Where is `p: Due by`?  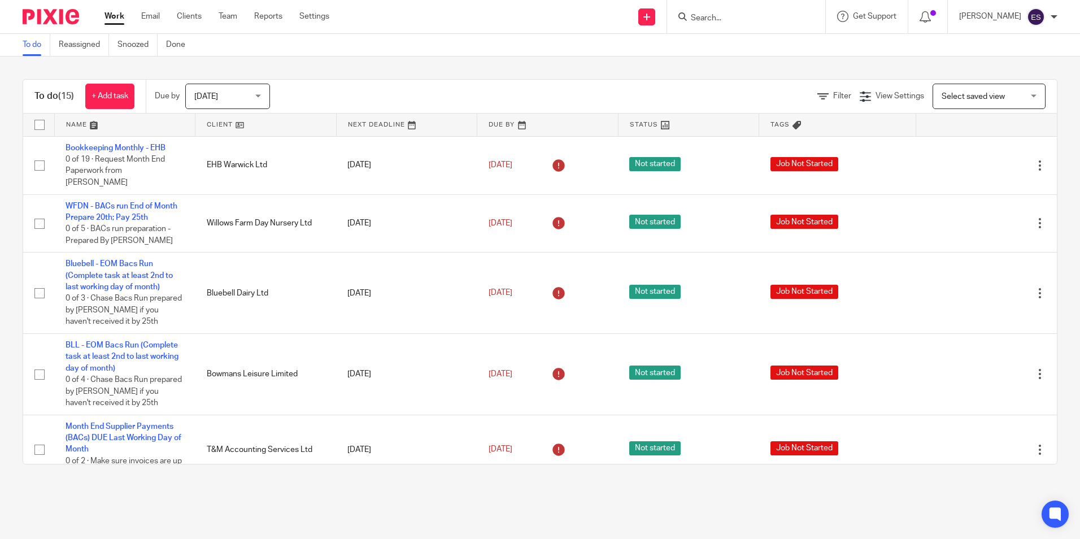 p: Due by is located at coordinates (167, 96).